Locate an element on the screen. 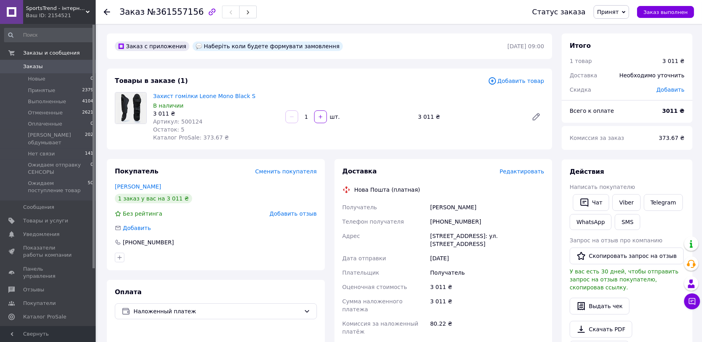 This screenshot has width=702, height=342. span: В наличии is located at coordinates (168, 106).